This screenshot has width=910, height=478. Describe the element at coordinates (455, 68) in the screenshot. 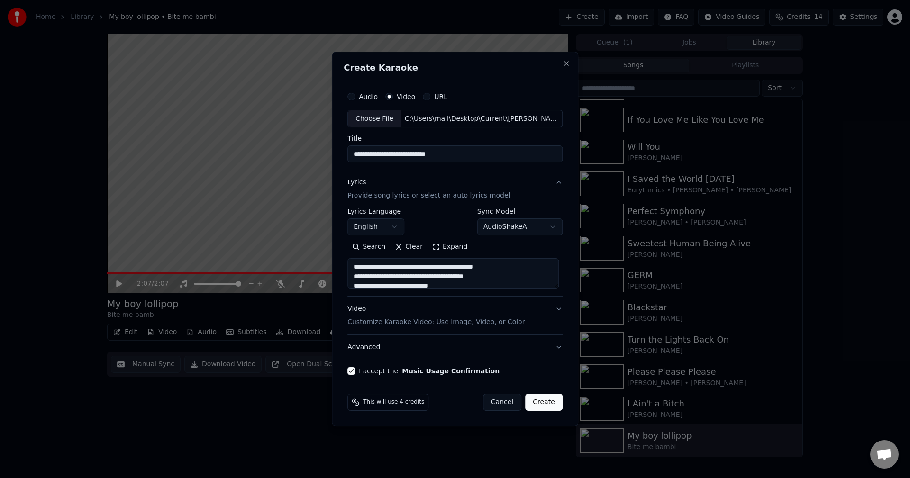

I see `h2: Create Karaoke` at that location.